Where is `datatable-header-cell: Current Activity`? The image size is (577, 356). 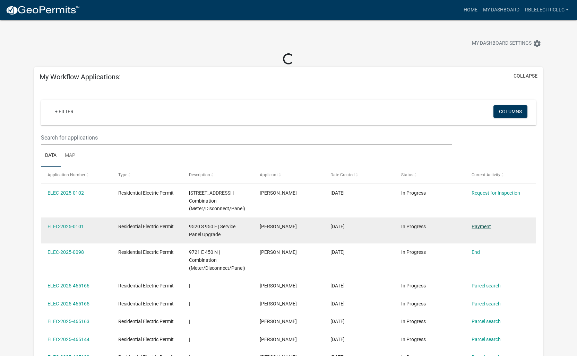 datatable-header-cell: Current Activity is located at coordinates (500, 175).